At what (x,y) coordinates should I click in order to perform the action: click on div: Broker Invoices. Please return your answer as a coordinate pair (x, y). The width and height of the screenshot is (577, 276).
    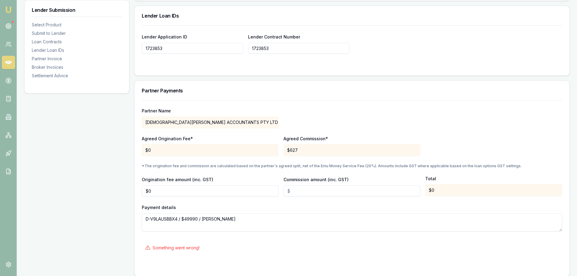
    Looking at the image, I should click on (77, 67).